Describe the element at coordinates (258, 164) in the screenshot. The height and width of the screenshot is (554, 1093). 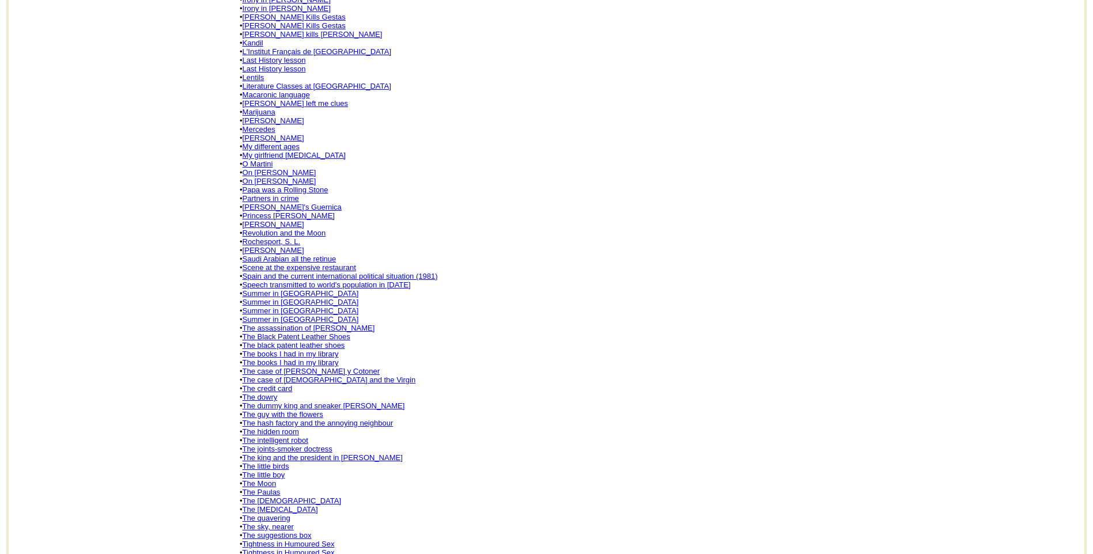
I see `a: O Martini` at that location.